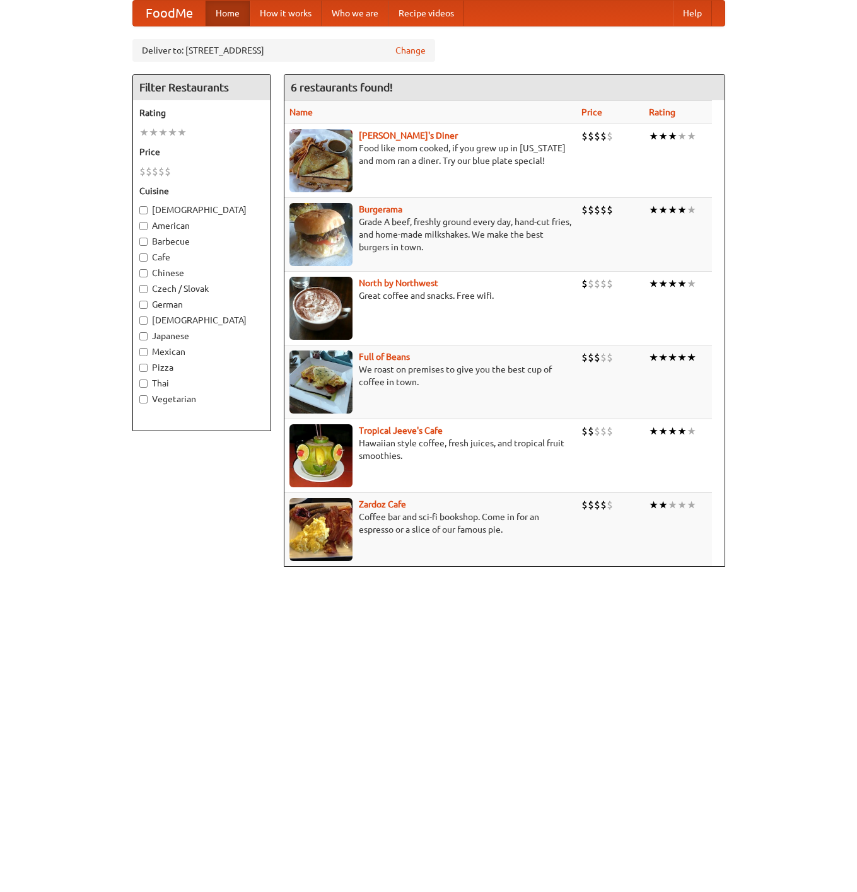 The height and width of the screenshot is (892, 857). What do you see at coordinates (202, 352) in the screenshot?
I see `label: Mexican` at bounding box center [202, 352].